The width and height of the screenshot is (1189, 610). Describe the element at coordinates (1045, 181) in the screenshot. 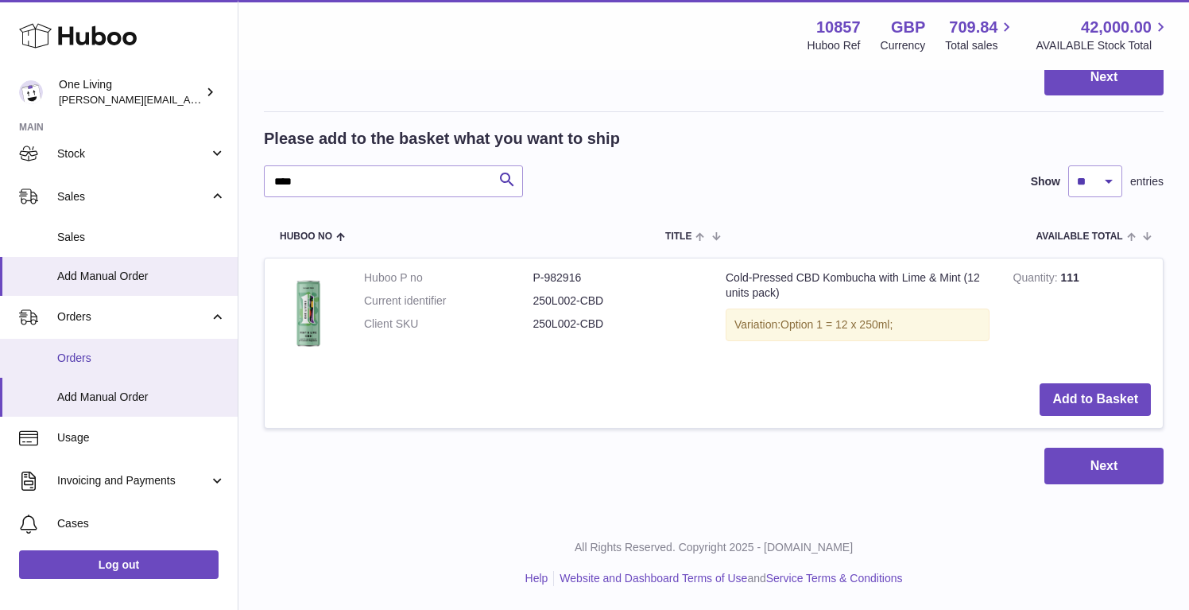

I see `label: Show` at that location.